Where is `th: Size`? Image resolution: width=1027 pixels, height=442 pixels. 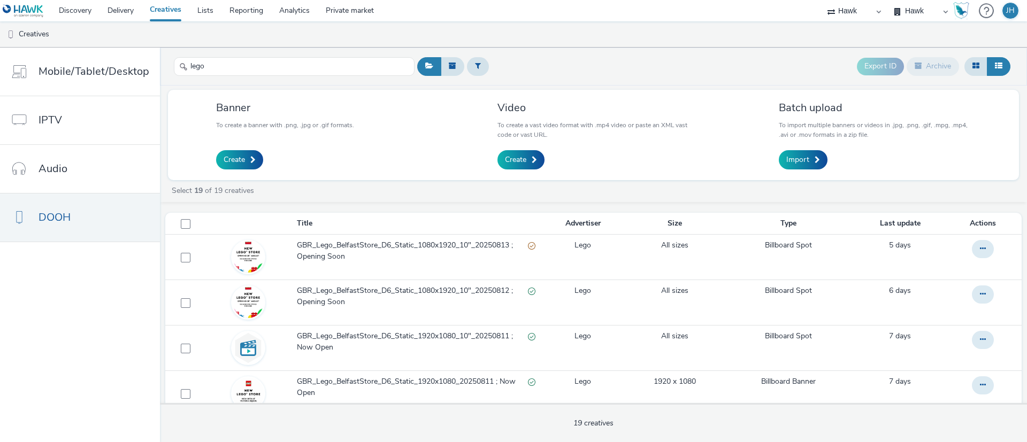 th: Size is located at coordinates (674, 224).